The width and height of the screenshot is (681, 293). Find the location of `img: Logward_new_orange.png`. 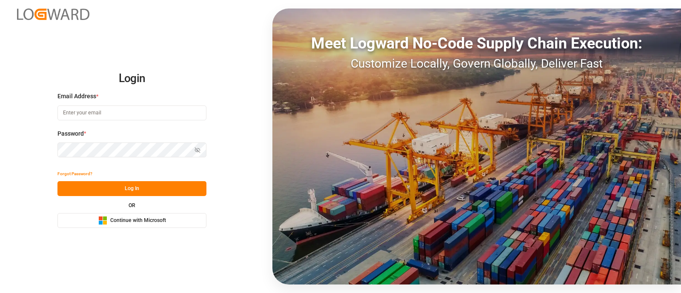

img: Logward_new_orange.png is located at coordinates (53, 14).